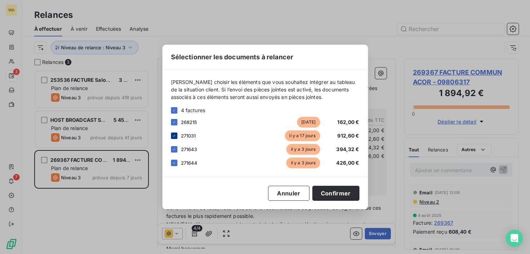 This screenshot has width=530, height=254. I want to click on div: Open Intercom Messenger, so click(514, 238).